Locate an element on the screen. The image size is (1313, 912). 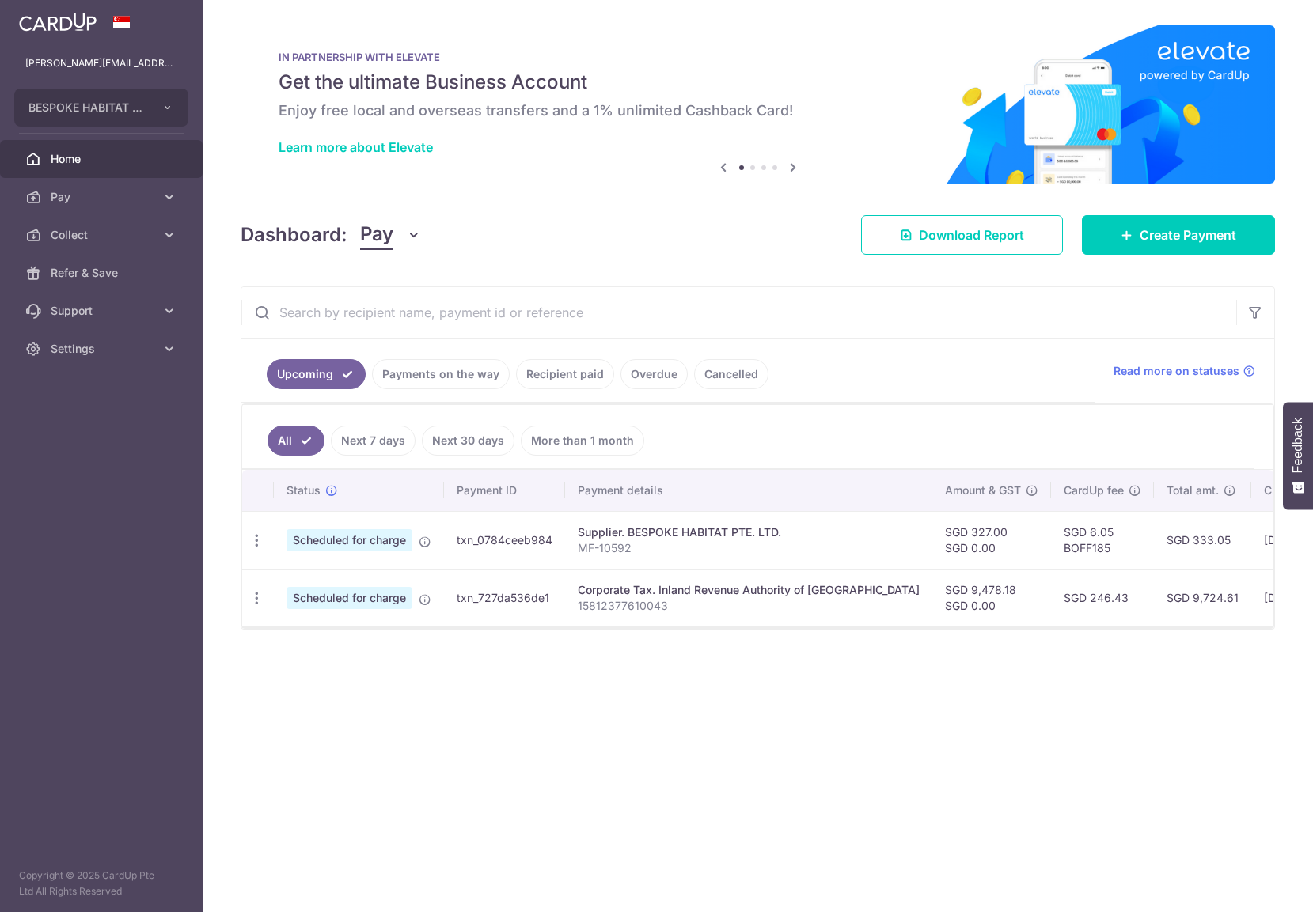
td: SGD 9,478.18 SGD 0.00 is located at coordinates (991, 597).